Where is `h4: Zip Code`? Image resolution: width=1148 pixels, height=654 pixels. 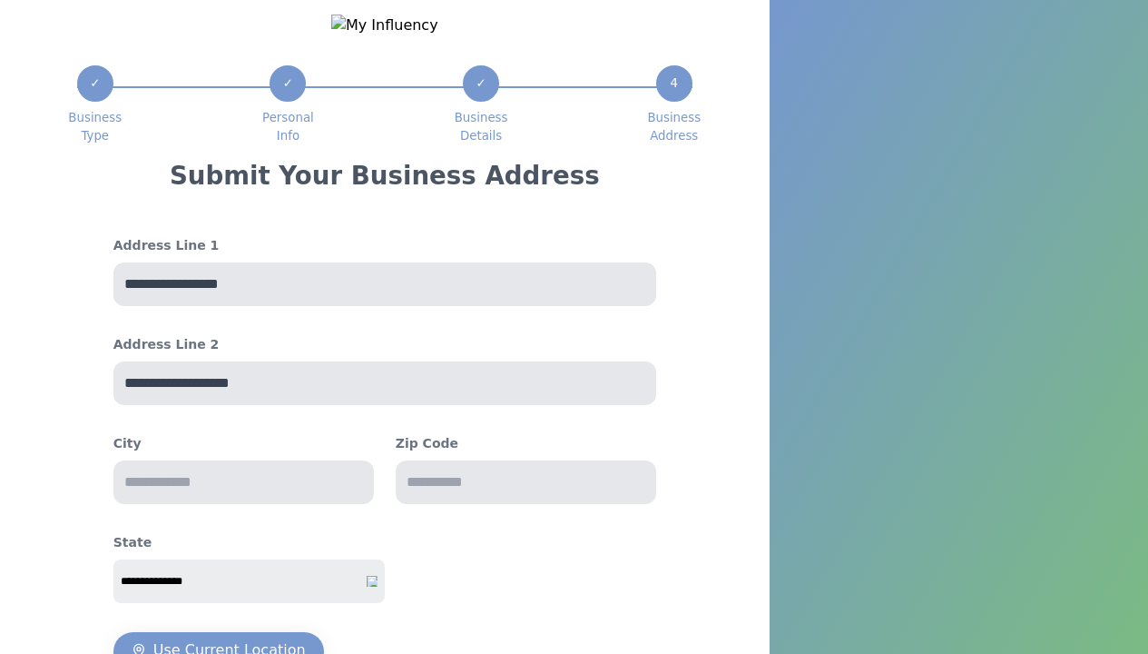
h4: Zip Code is located at coordinates (427, 443).